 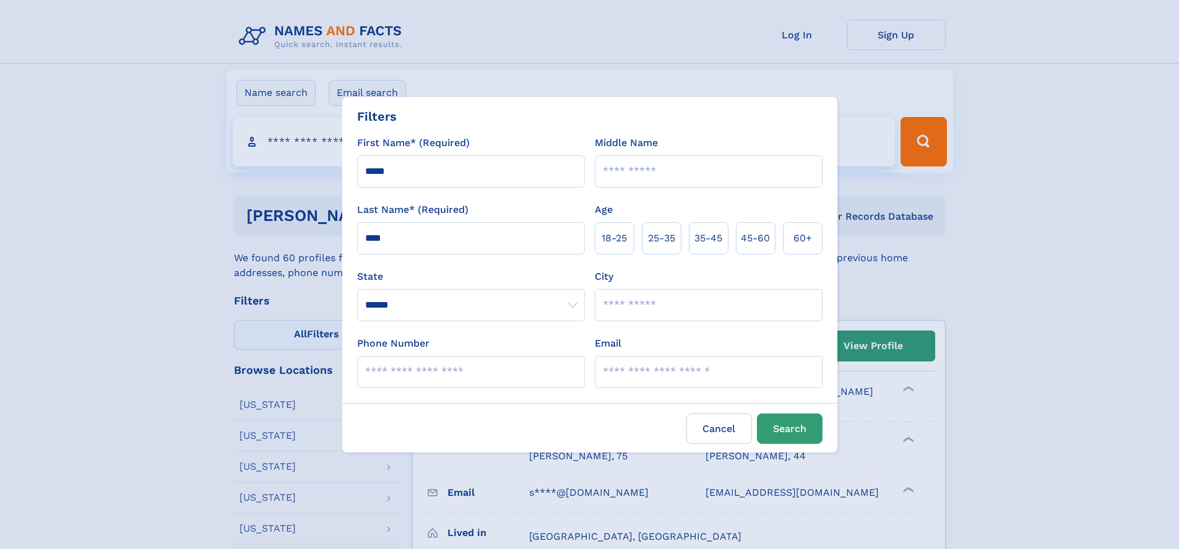 I want to click on span: 18‑25, so click(x=614, y=238).